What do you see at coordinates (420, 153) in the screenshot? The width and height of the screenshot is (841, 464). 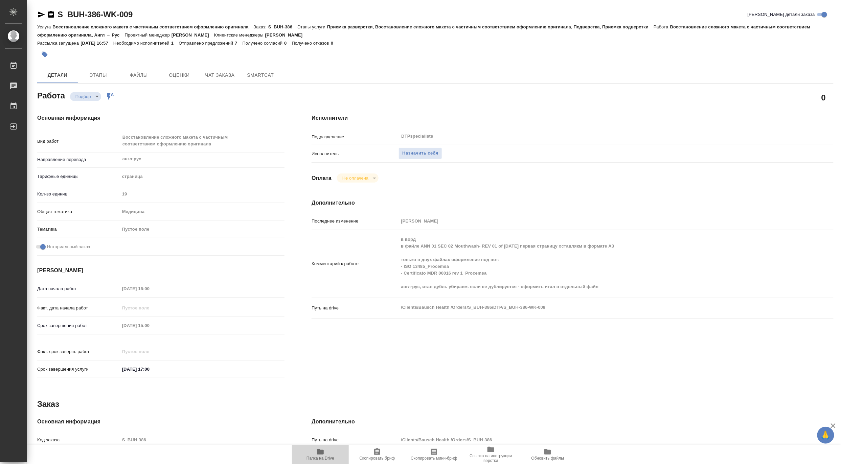 I see `button: Назначить себя` at bounding box center [420, 153].